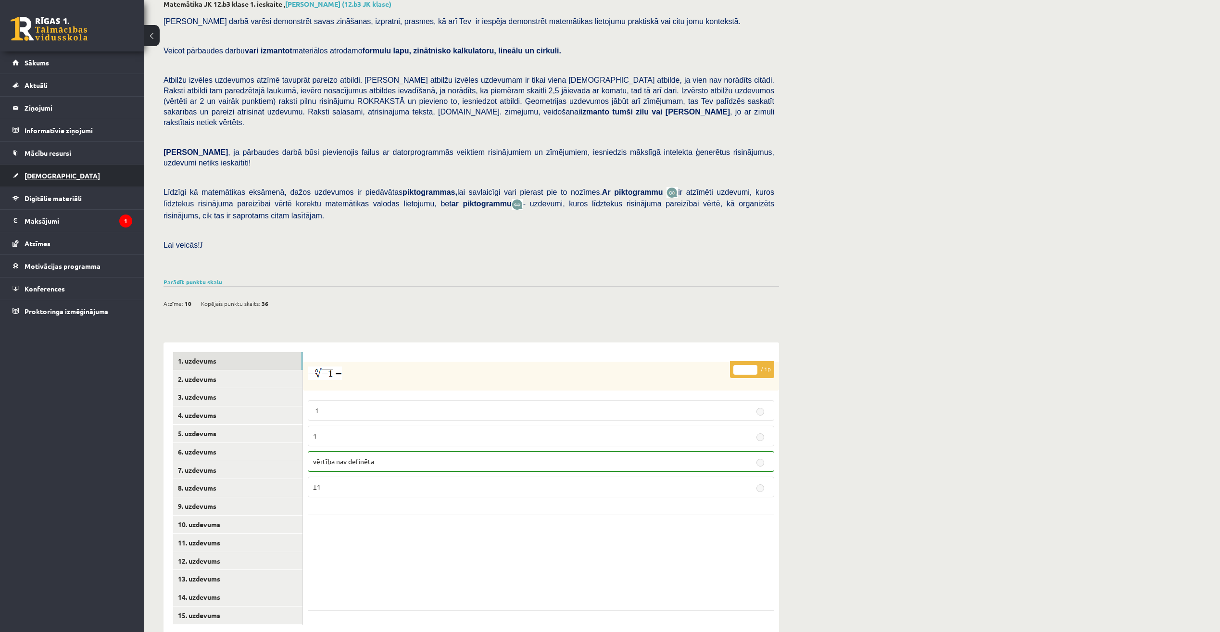 This screenshot has height=632, width=1220. What do you see at coordinates (188, 303) in the screenshot?
I see `span: 10` at bounding box center [188, 303].